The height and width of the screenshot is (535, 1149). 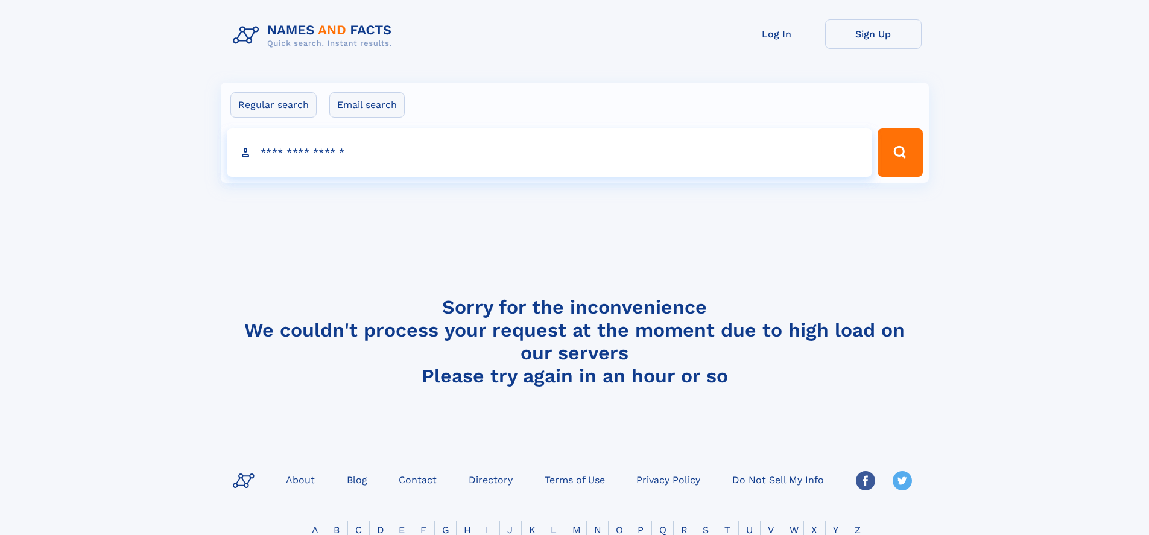 I want to click on img: Logo Names and Facts, so click(x=315, y=36).